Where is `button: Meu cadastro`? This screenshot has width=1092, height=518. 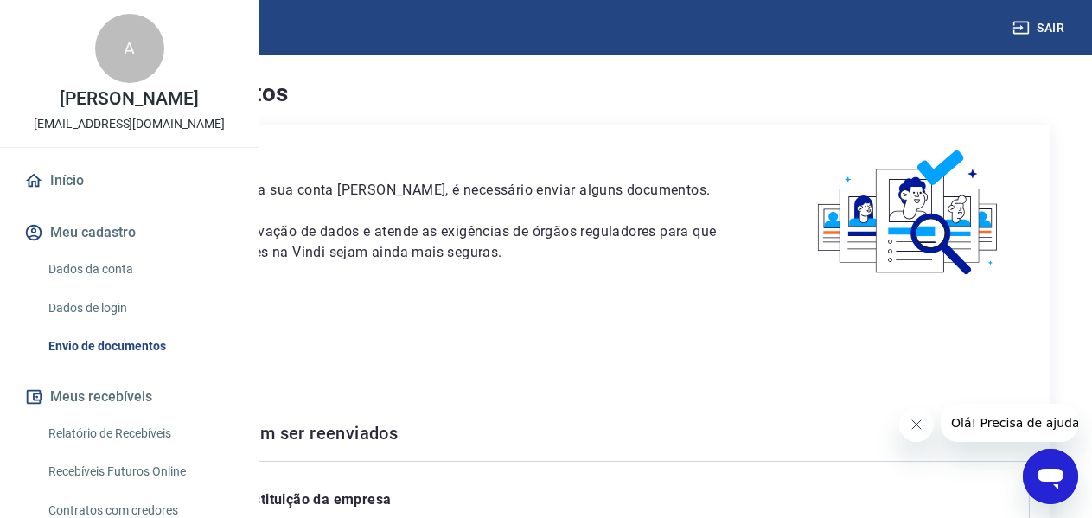 button: Meu cadastro is located at coordinates (129, 233).